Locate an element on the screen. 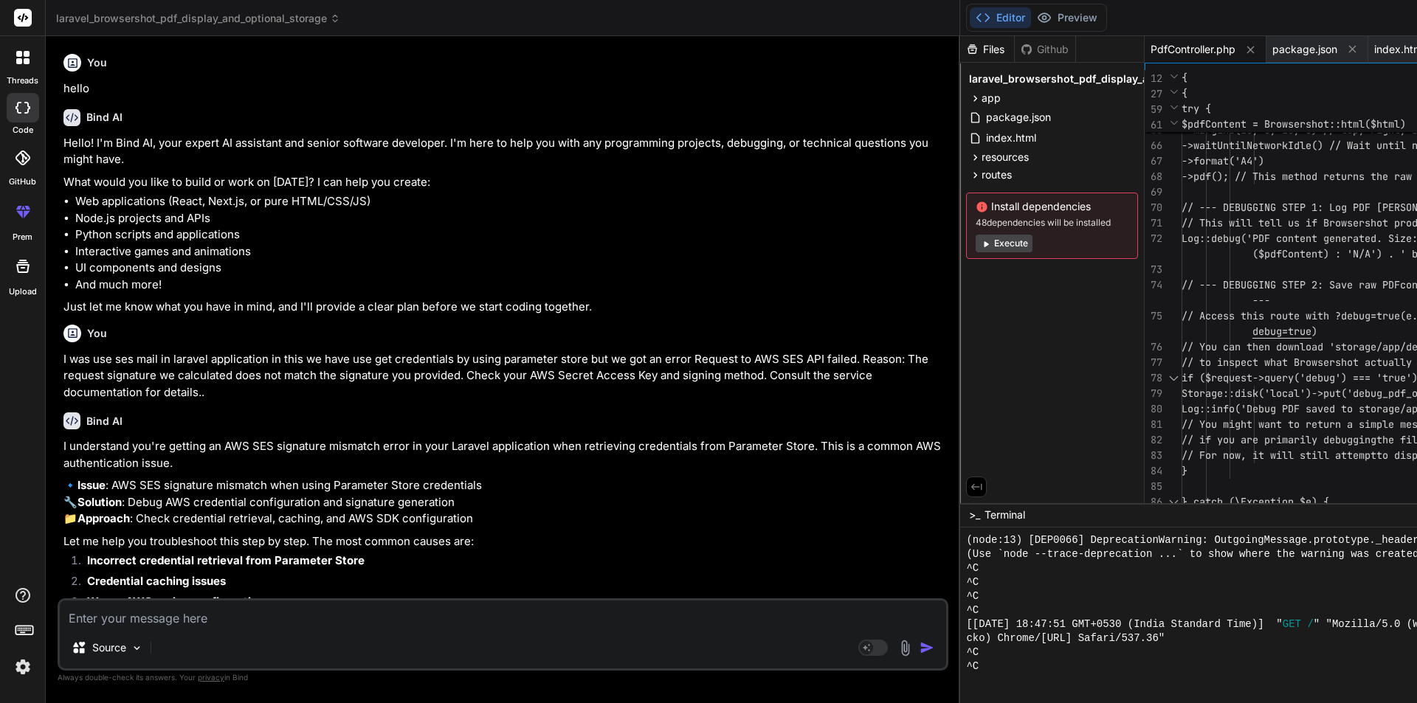 The height and width of the screenshot is (703, 1417). div: 70 is located at coordinates (1154, 207).